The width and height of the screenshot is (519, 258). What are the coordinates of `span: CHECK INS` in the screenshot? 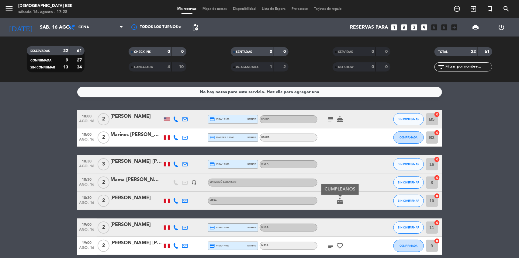 It's located at (142, 52).